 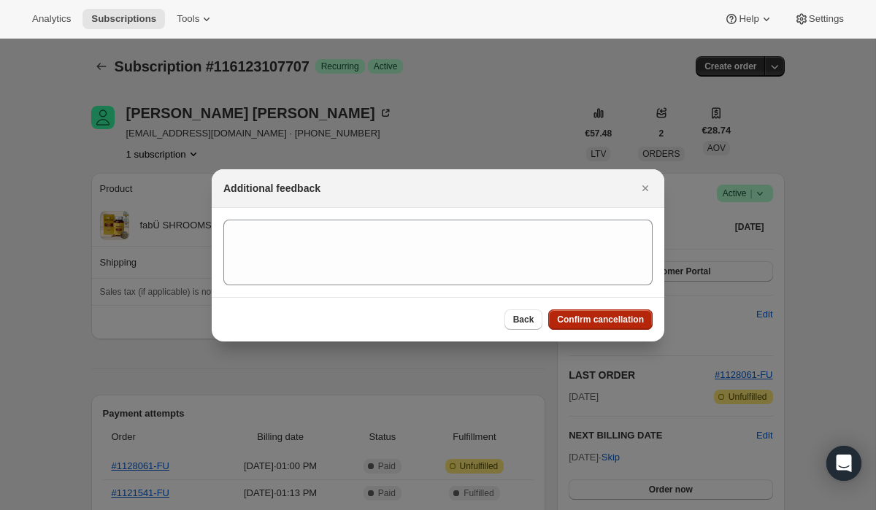 I want to click on button: Analytics, so click(x=51, y=19).